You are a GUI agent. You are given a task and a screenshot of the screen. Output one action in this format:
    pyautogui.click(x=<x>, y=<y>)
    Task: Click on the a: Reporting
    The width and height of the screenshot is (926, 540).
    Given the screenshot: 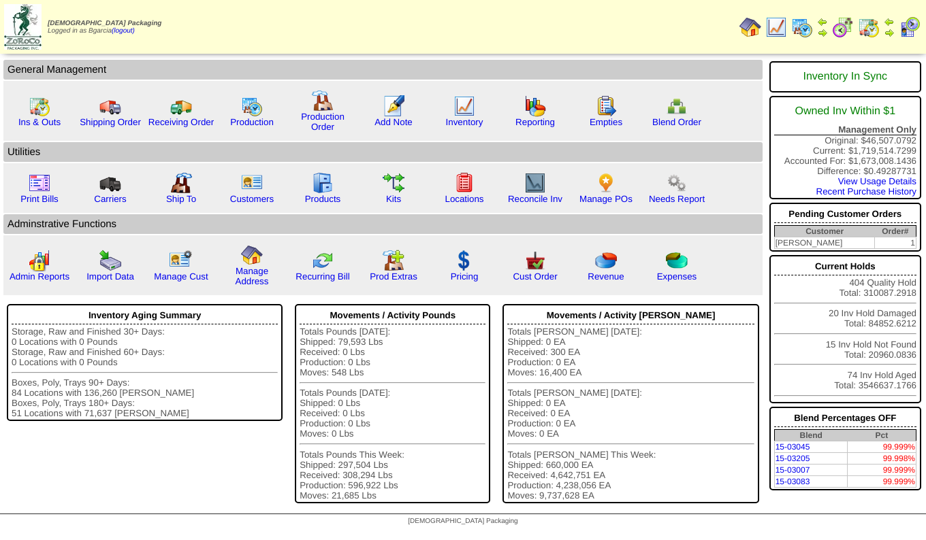 What is the action you would take?
    pyautogui.click(x=535, y=122)
    